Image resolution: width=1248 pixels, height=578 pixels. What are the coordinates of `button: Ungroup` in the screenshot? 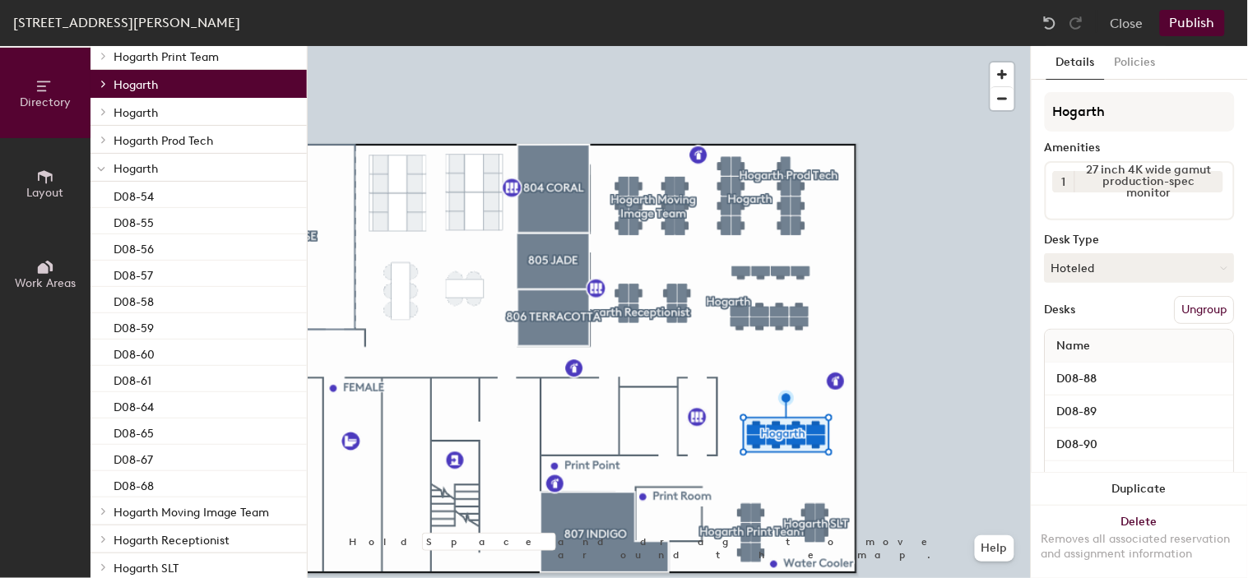 It's located at (1204, 310).